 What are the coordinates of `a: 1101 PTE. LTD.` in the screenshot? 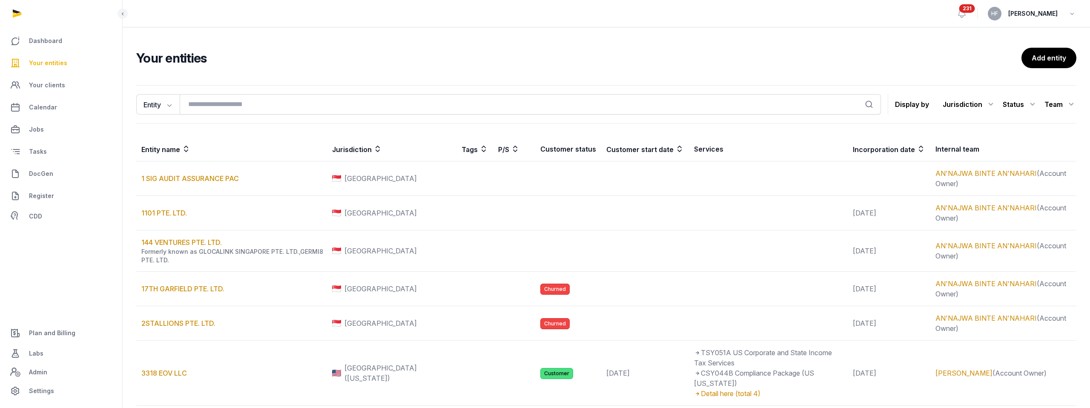 It's located at (164, 213).